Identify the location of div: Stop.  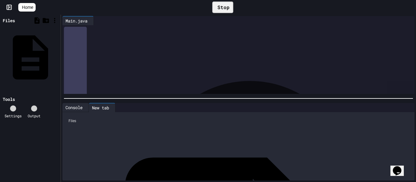
(222, 7).